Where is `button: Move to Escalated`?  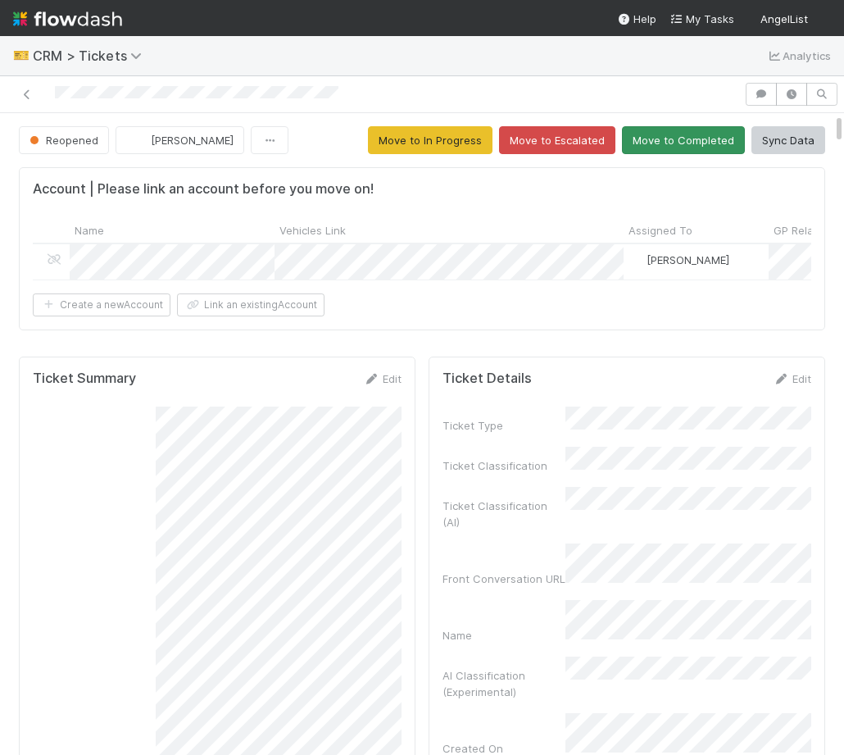 button: Move to Escalated is located at coordinates (557, 140).